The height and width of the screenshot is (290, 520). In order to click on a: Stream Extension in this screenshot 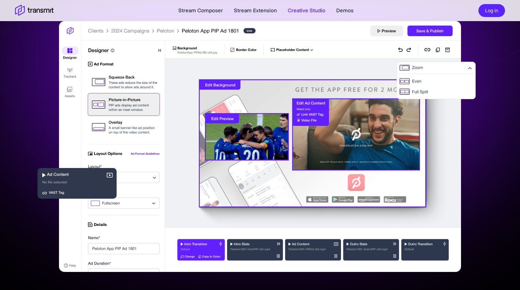, I will do `click(256, 11)`.